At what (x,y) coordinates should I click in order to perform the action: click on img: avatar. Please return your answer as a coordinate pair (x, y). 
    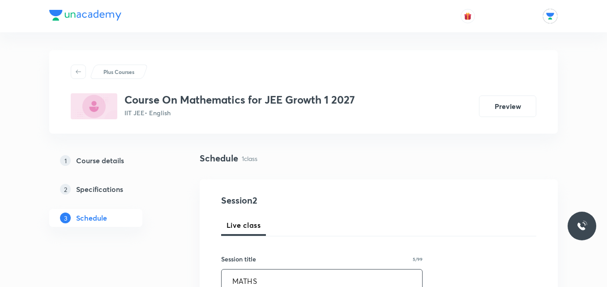
    Looking at the image, I should click on (468, 16).